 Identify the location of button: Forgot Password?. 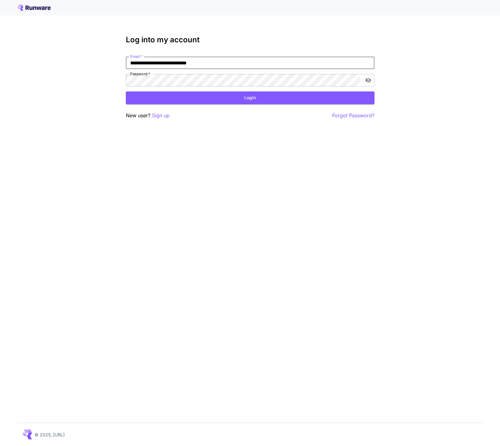
(354, 115).